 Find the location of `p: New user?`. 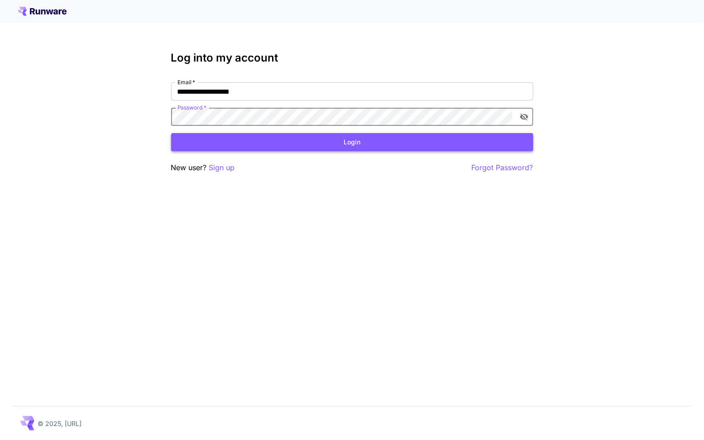

p: New user? is located at coordinates (203, 167).